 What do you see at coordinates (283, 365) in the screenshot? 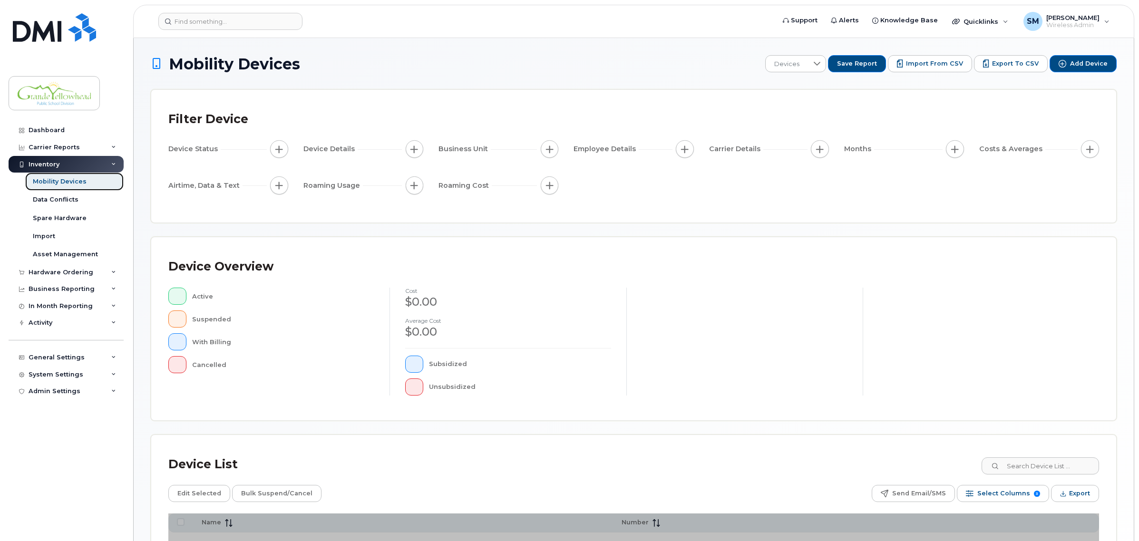
I see `div: Cancelled` at bounding box center [283, 365].